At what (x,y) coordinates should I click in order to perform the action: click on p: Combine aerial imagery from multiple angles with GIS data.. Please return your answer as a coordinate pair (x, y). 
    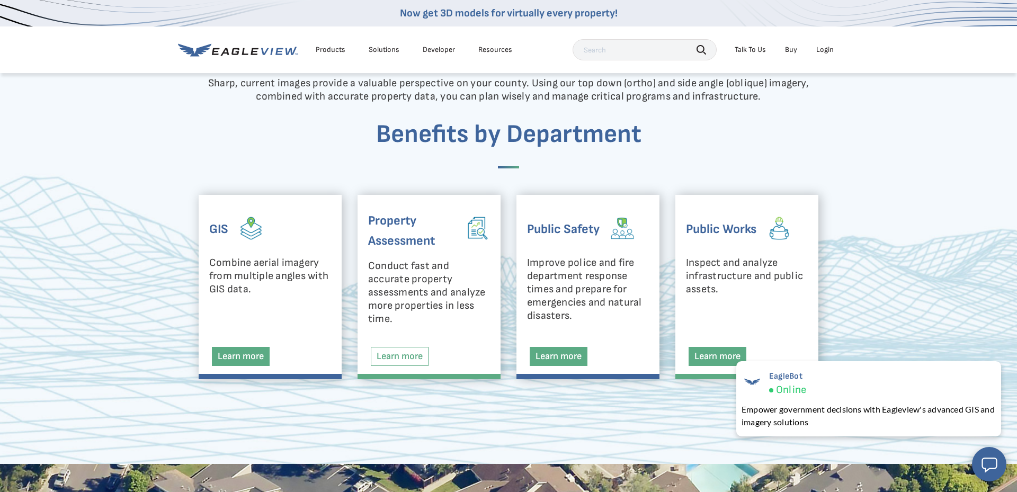
    Looking at the image, I should click on (270, 276).